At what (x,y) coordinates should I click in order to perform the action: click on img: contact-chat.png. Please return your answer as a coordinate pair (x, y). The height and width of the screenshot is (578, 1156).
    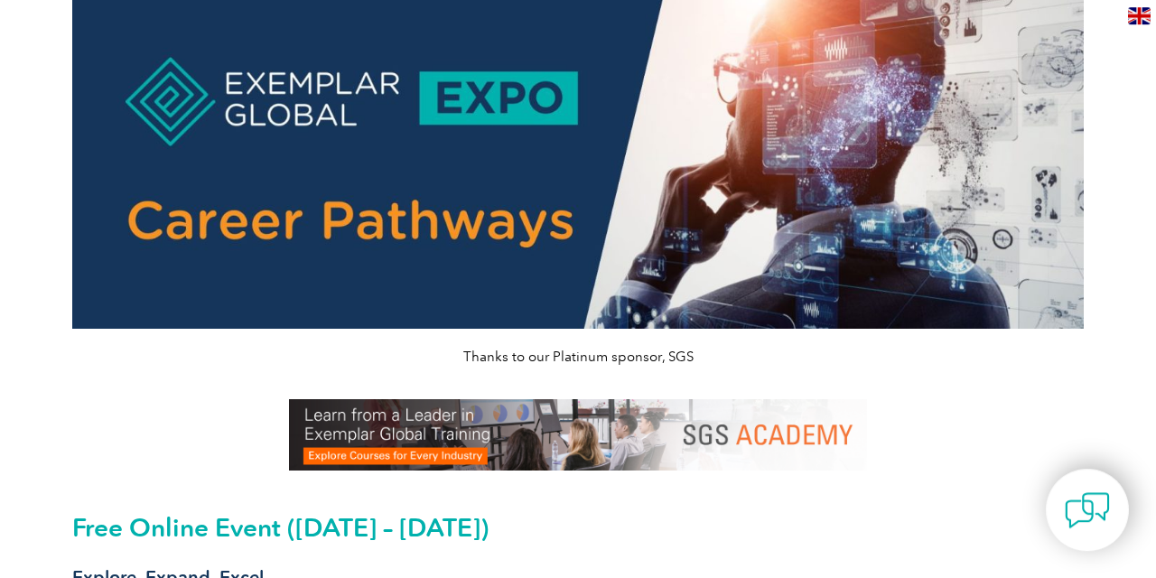
    Looking at the image, I should click on (1088, 510).